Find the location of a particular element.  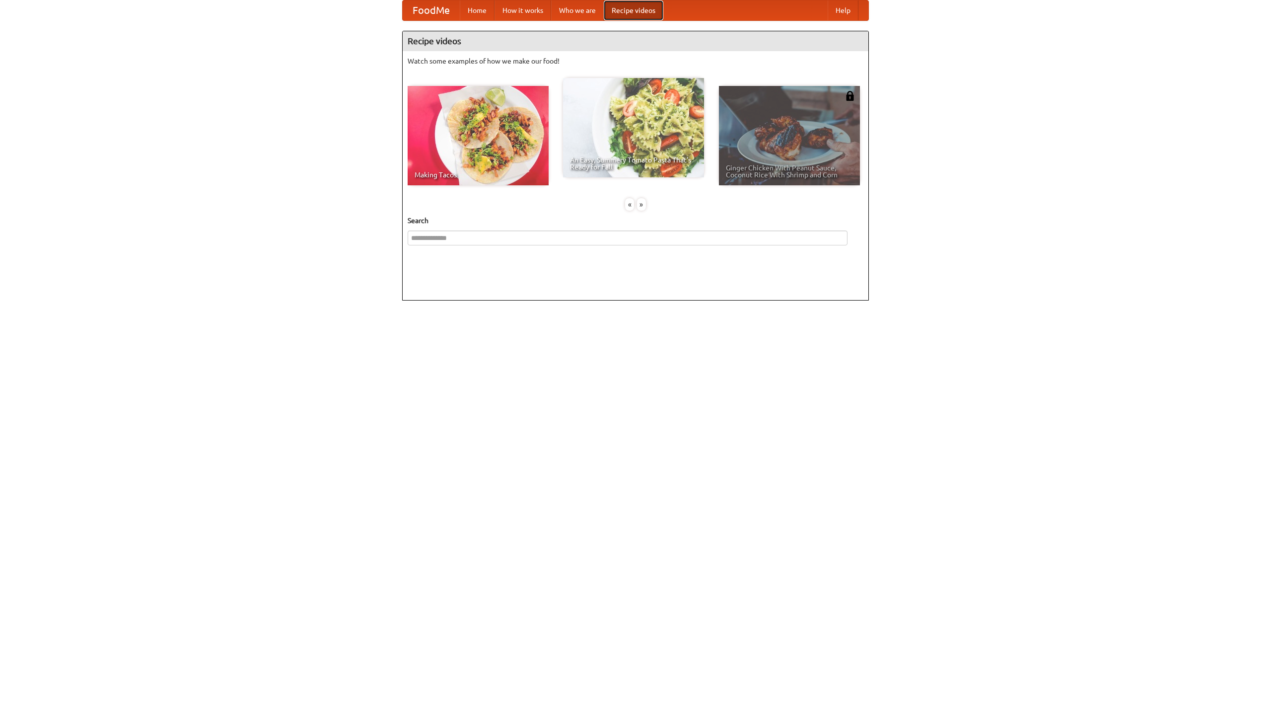

img: 483408.png is located at coordinates (850, 96).